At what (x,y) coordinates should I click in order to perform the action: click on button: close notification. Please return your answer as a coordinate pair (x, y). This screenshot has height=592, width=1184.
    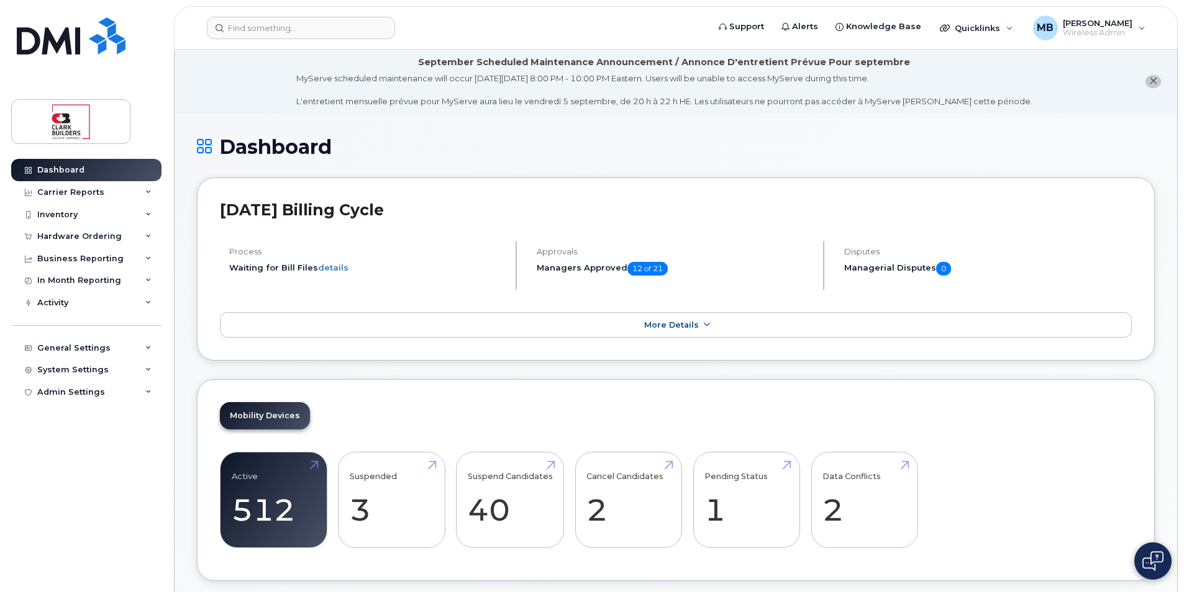
    Looking at the image, I should click on (1153, 81).